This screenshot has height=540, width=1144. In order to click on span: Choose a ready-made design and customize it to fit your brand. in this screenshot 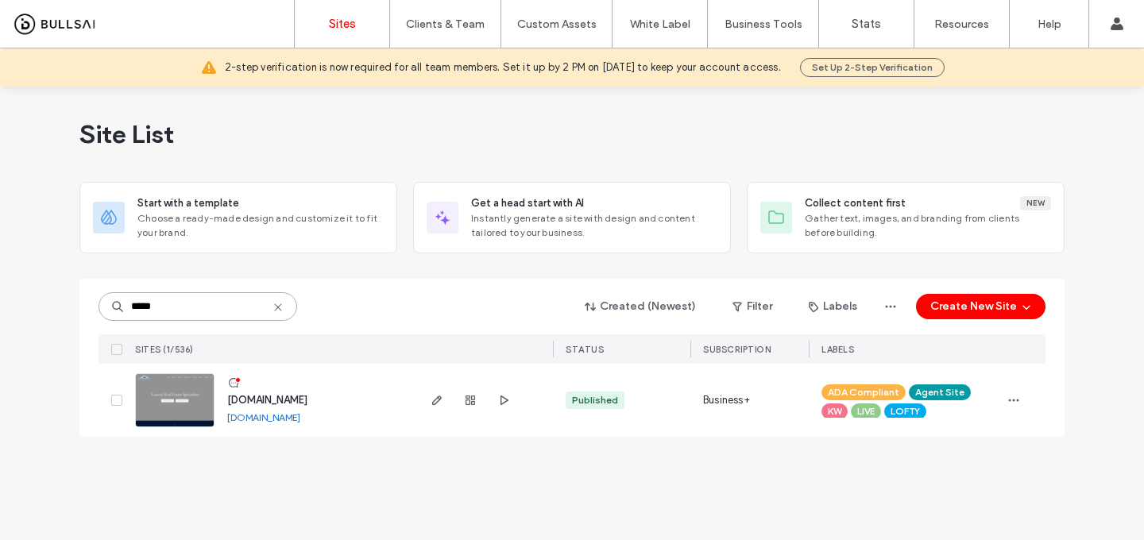, I will do `click(261, 226)`.